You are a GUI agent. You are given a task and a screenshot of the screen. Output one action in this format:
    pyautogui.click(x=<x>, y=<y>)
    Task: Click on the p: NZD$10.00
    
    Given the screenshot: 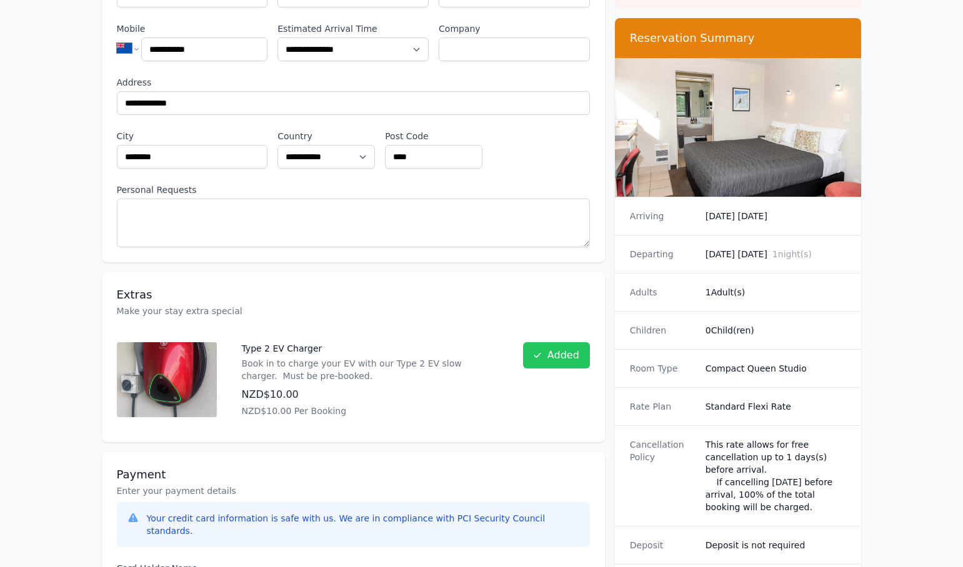 What is the action you would take?
    pyautogui.click(x=370, y=395)
    